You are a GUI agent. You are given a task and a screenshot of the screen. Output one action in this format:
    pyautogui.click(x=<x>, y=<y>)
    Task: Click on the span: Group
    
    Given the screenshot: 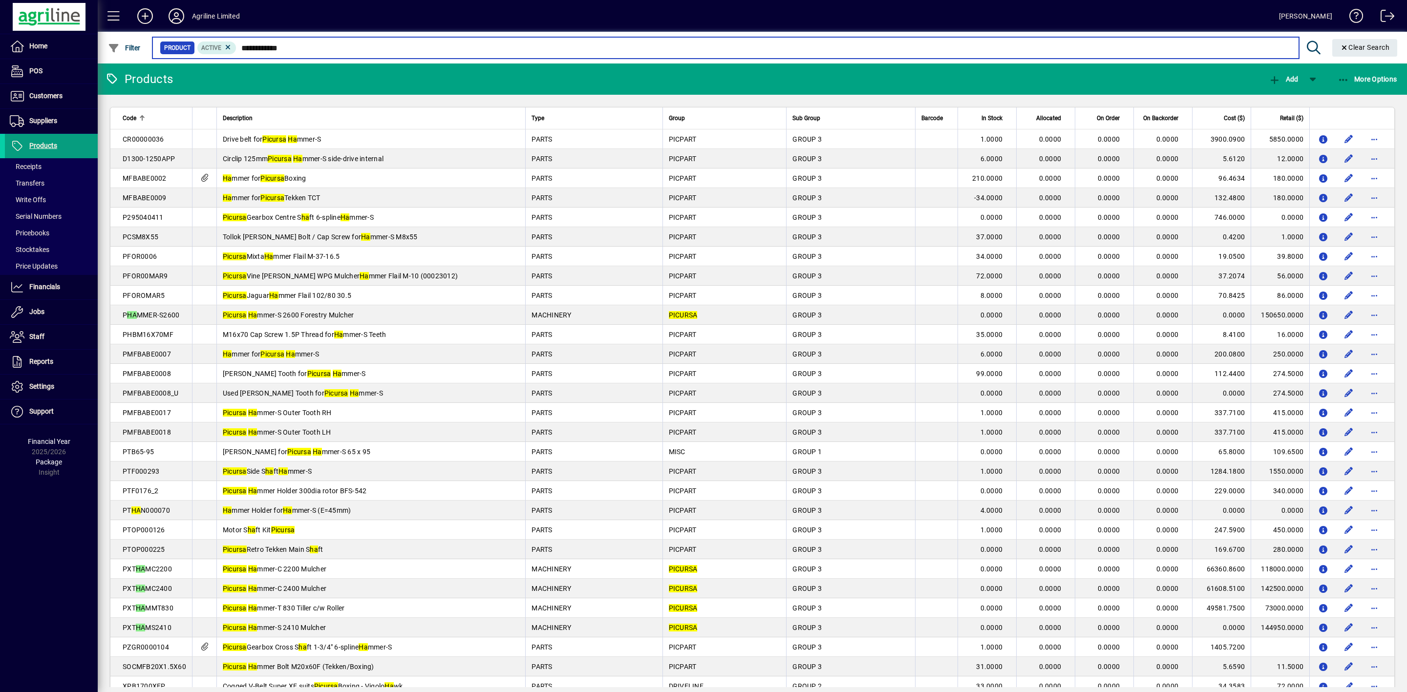 What is the action you would take?
    pyautogui.click(x=677, y=118)
    